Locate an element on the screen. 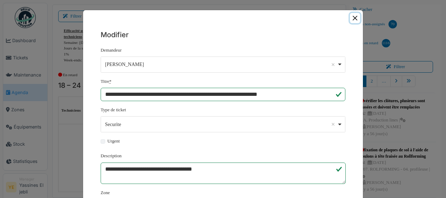 This screenshot has width=446, height=198. button: Remove item: '676' is located at coordinates (333, 124).